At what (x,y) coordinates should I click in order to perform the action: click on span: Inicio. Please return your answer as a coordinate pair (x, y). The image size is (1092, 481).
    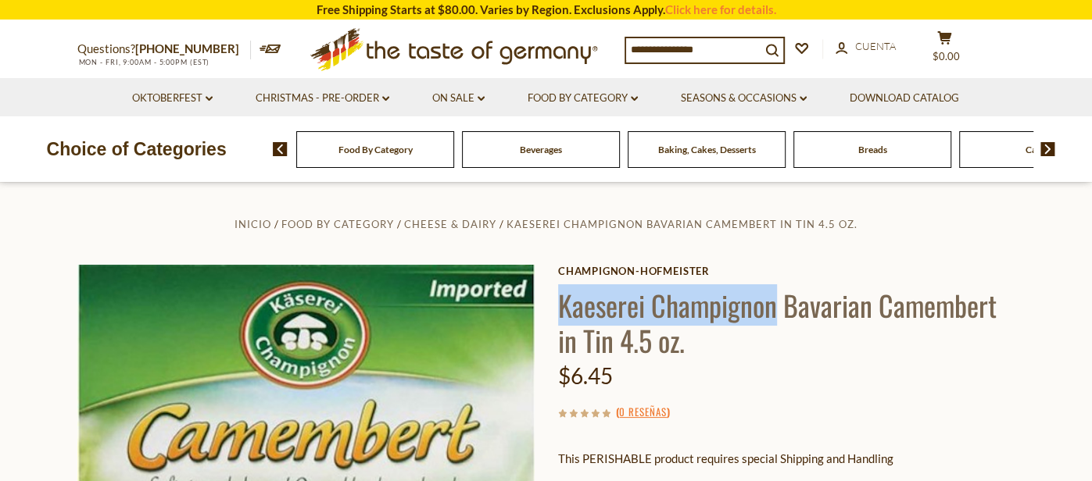
    Looking at the image, I should click on (252, 224).